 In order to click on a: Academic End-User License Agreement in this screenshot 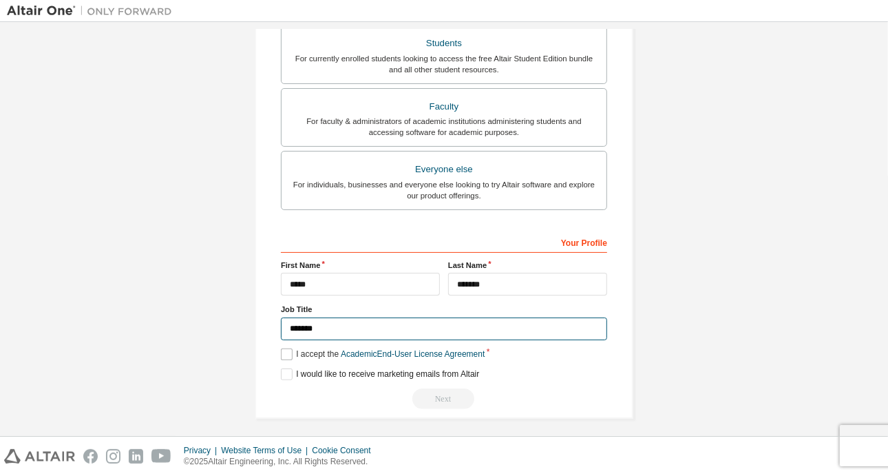, I will do `click(412, 354)`.